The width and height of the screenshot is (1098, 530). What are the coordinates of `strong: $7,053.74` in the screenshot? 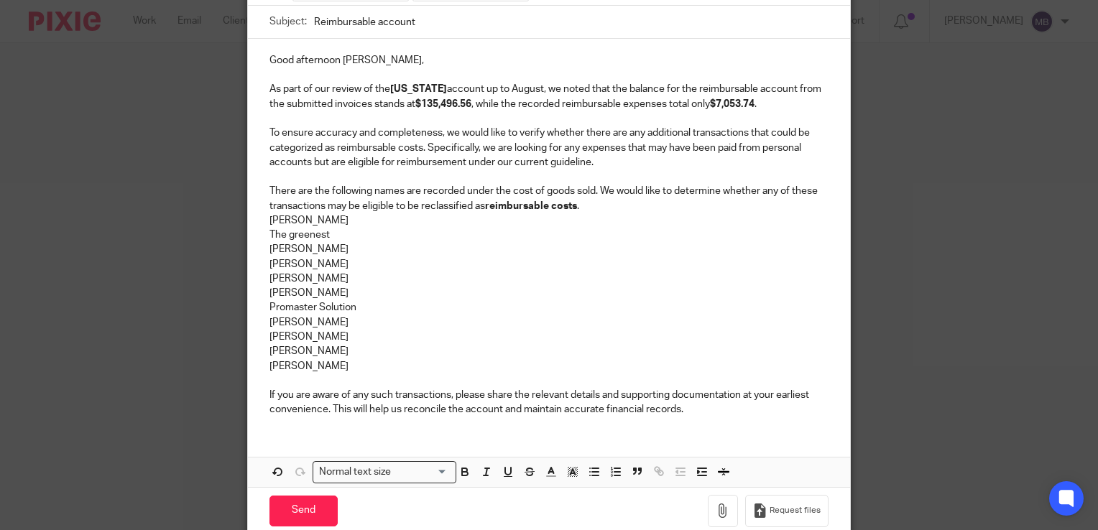 It's located at (732, 104).